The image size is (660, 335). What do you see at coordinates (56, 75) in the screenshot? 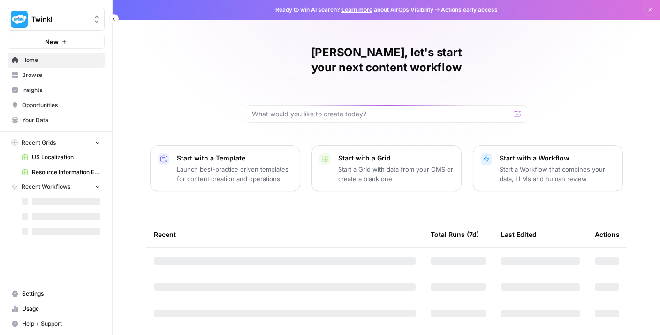
I see `a: Browse` at bounding box center [56, 75].